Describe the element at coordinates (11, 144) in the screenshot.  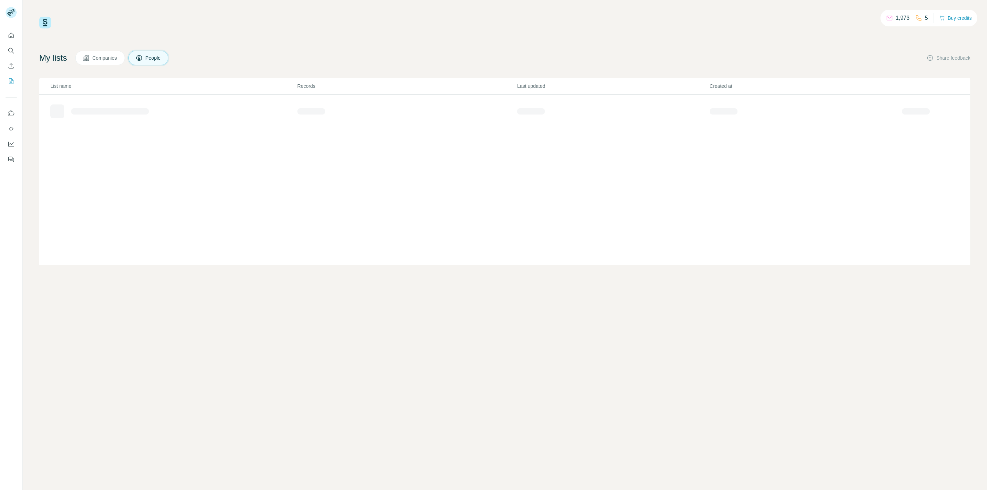
I see `button: Dashboard` at that location.